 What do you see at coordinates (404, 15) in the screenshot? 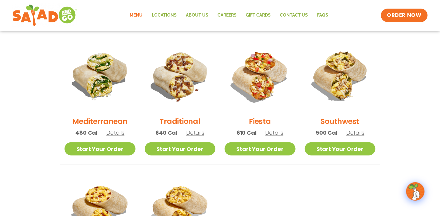
I see `a: ORDER NOW` at bounding box center [404, 15].